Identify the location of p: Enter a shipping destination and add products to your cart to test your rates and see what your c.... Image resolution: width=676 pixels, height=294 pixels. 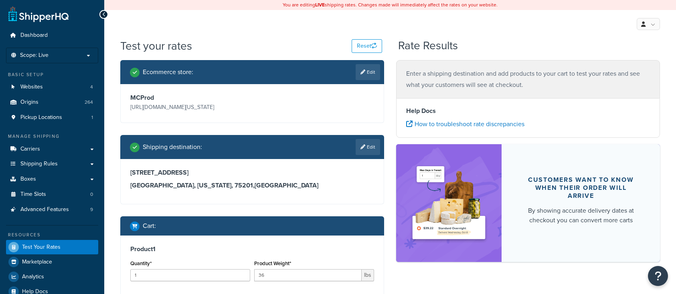
(528, 79).